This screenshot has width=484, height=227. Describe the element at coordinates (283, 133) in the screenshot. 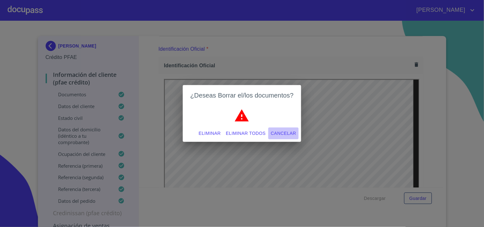

I see `button: Cancelar` at that location.